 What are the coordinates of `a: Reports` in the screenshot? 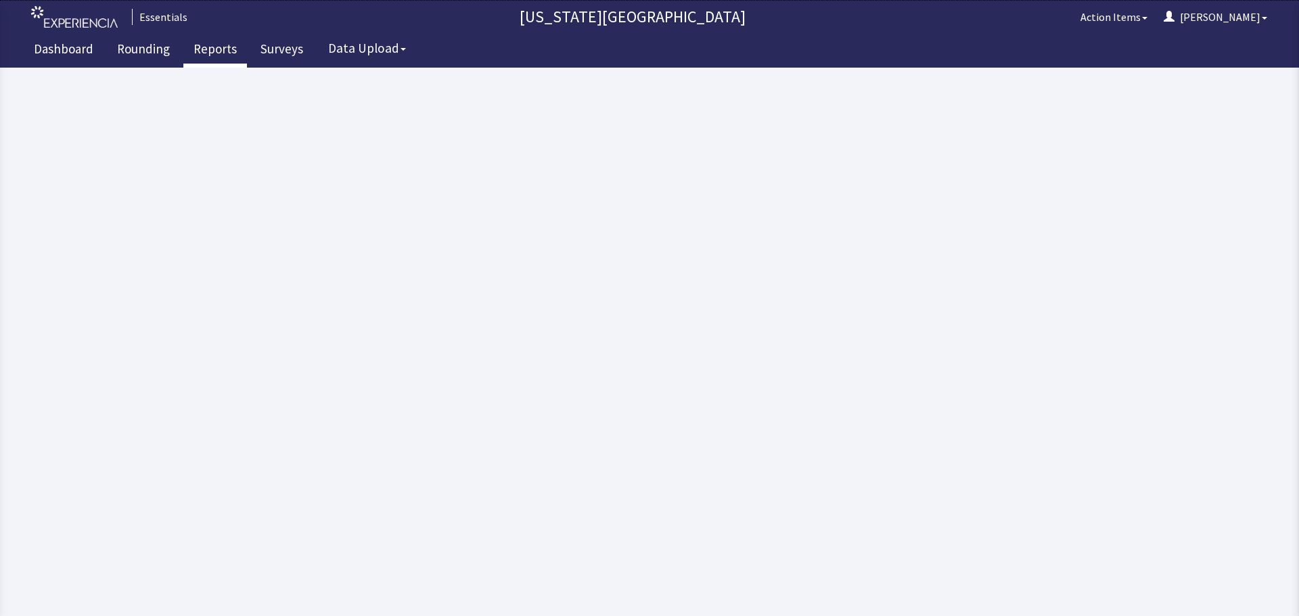 It's located at (215, 51).